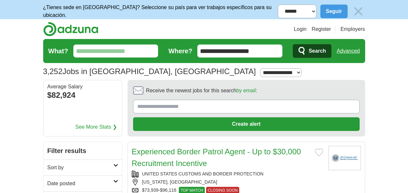  I want to click on a: UNITED STATES CUSTOMS AND BORDER PROTECTION, so click(203, 174).